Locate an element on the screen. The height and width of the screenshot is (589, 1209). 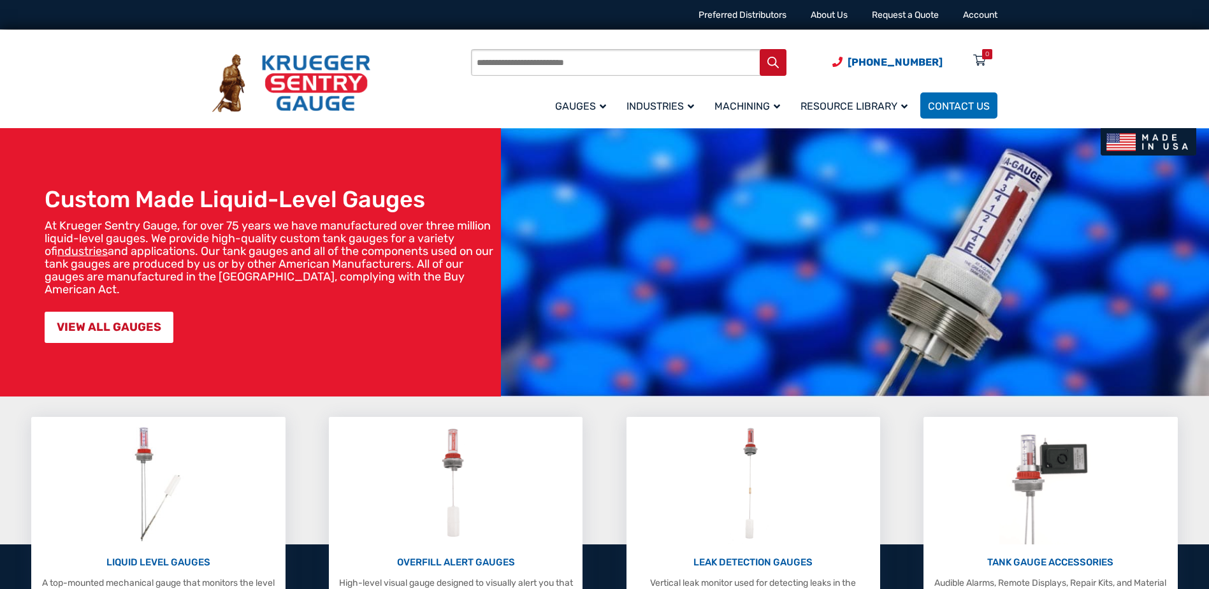
img: Krueger Sentry Gauge is located at coordinates (291, 83).